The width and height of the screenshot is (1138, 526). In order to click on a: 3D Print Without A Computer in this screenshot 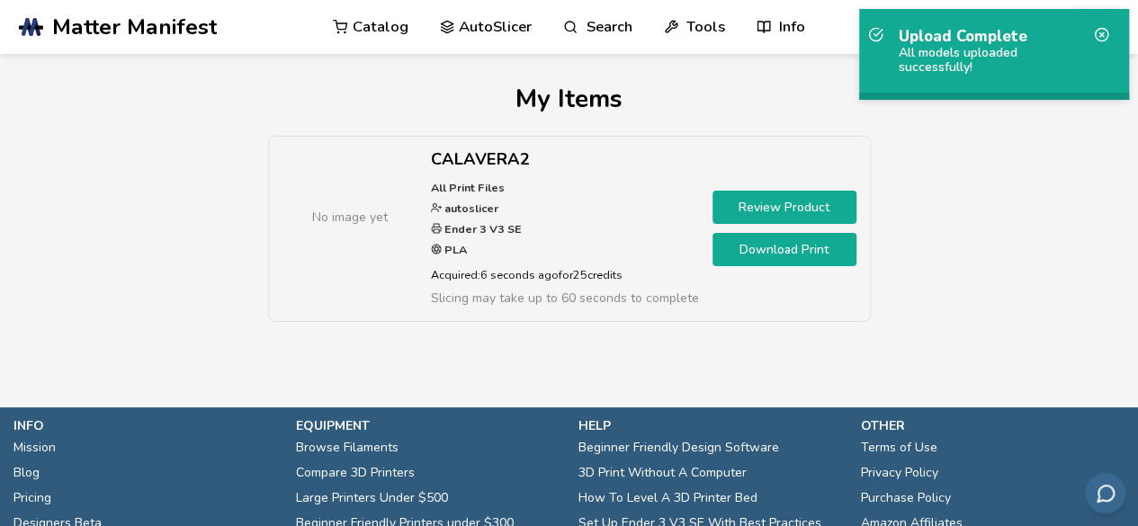, I will do `click(662, 473)`.